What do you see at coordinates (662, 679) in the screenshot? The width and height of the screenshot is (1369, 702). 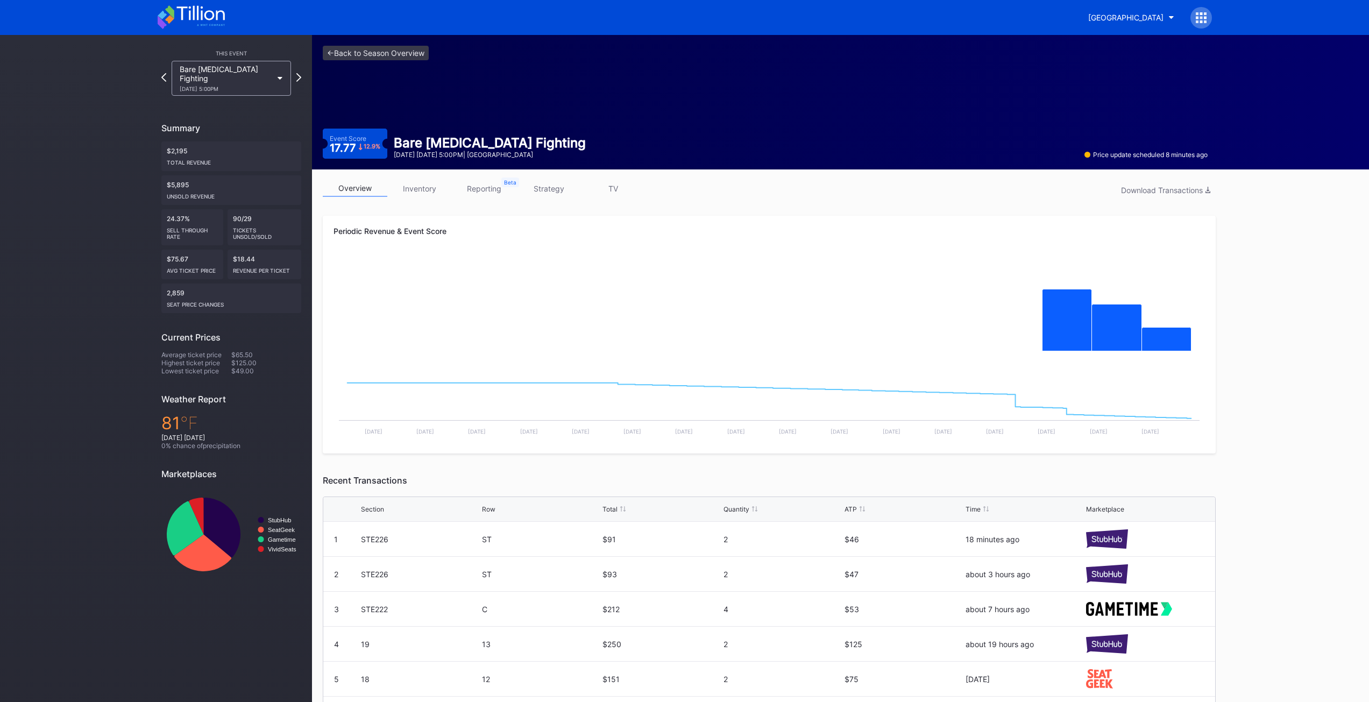 I see `div: $151` at bounding box center [662, 679].